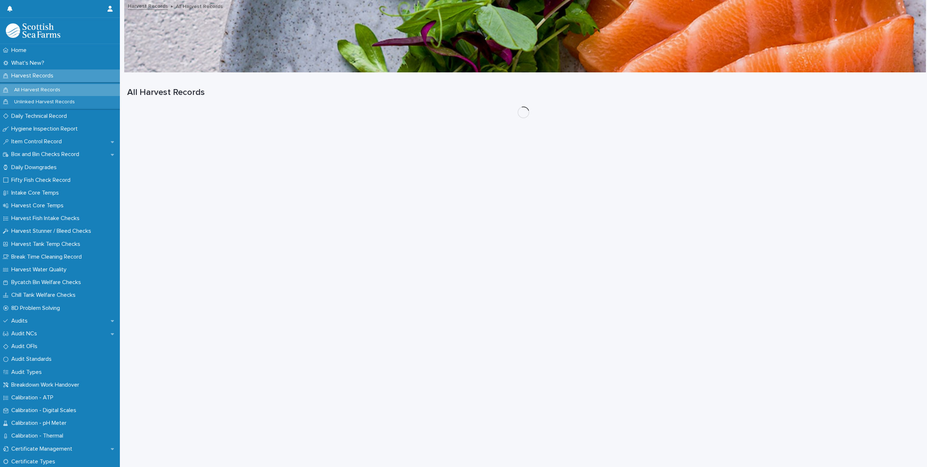 The width and height of the screenshot is (927, 467). I want to click on p: What's New?, so click(29, 63).